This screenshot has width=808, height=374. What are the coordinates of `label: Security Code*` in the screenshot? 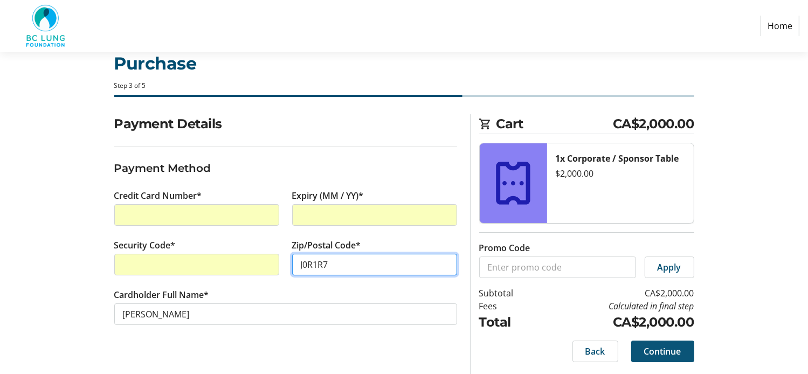 It's located at (145, 245).